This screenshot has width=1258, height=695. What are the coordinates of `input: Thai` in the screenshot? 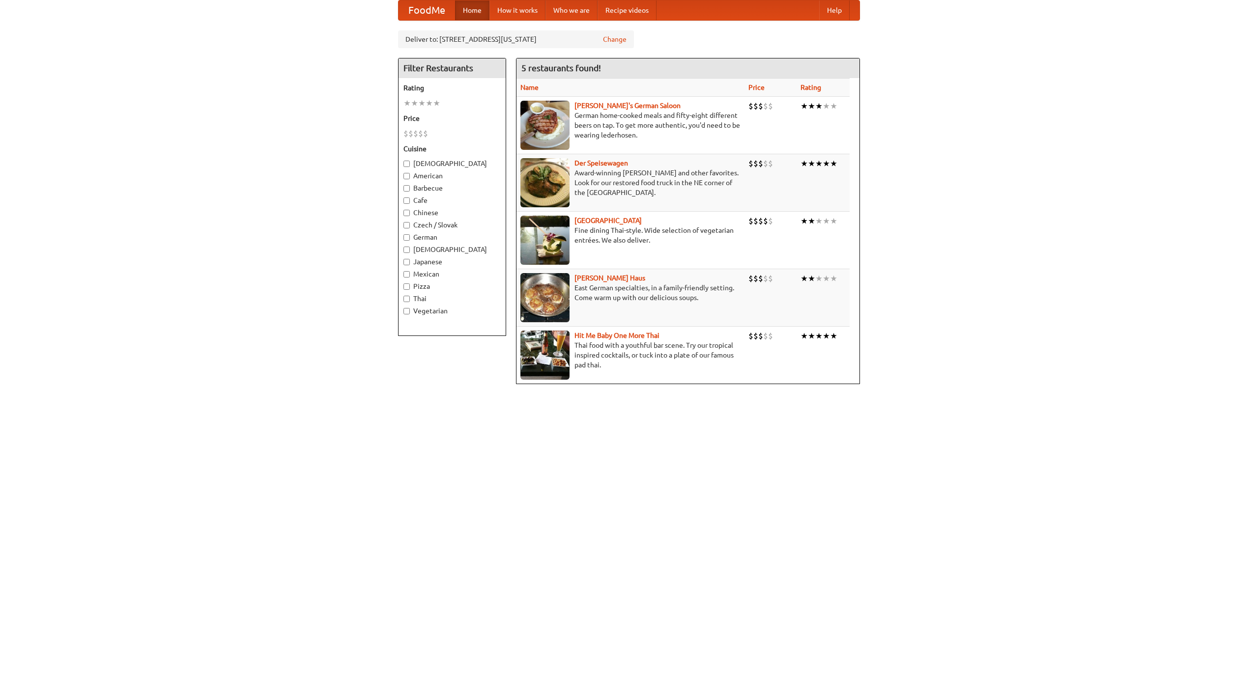 It's located at (406, 299).